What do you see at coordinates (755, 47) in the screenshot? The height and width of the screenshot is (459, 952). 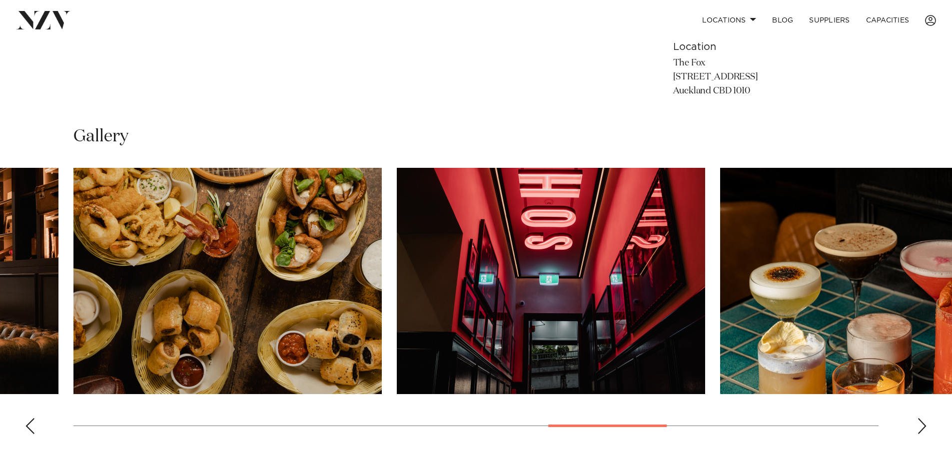 I see `h6: Location` at bounding box center [755, 47].